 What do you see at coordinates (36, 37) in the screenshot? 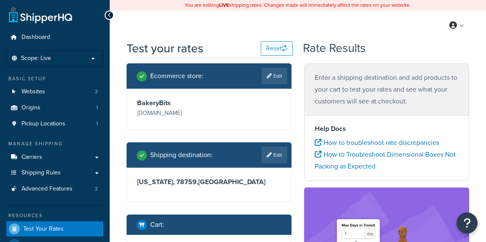
I see `span: Dashboard` at bounding box center [36, 37].